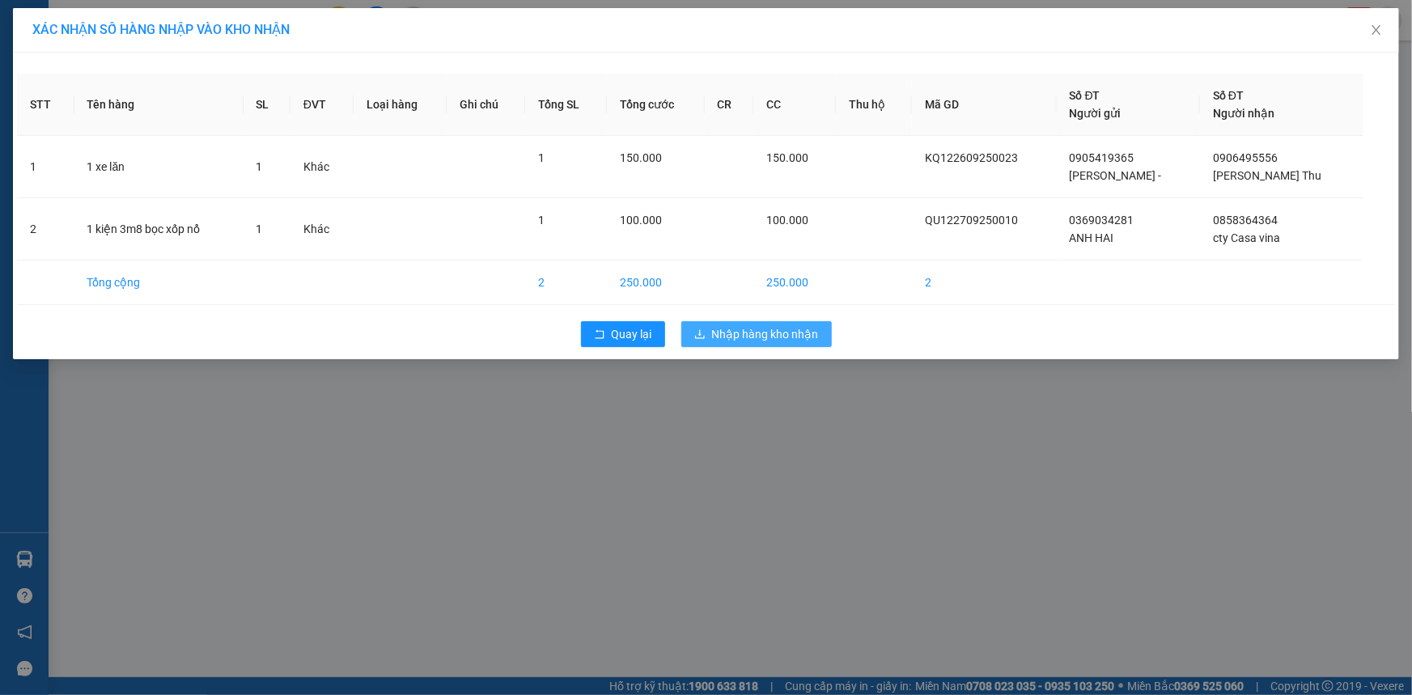 This screenshot has width=1412, height=695. What do you see at coordinates (566, 104) in the screenshot?
I see `th: Tổng SL` at bounding box center [566, 104].